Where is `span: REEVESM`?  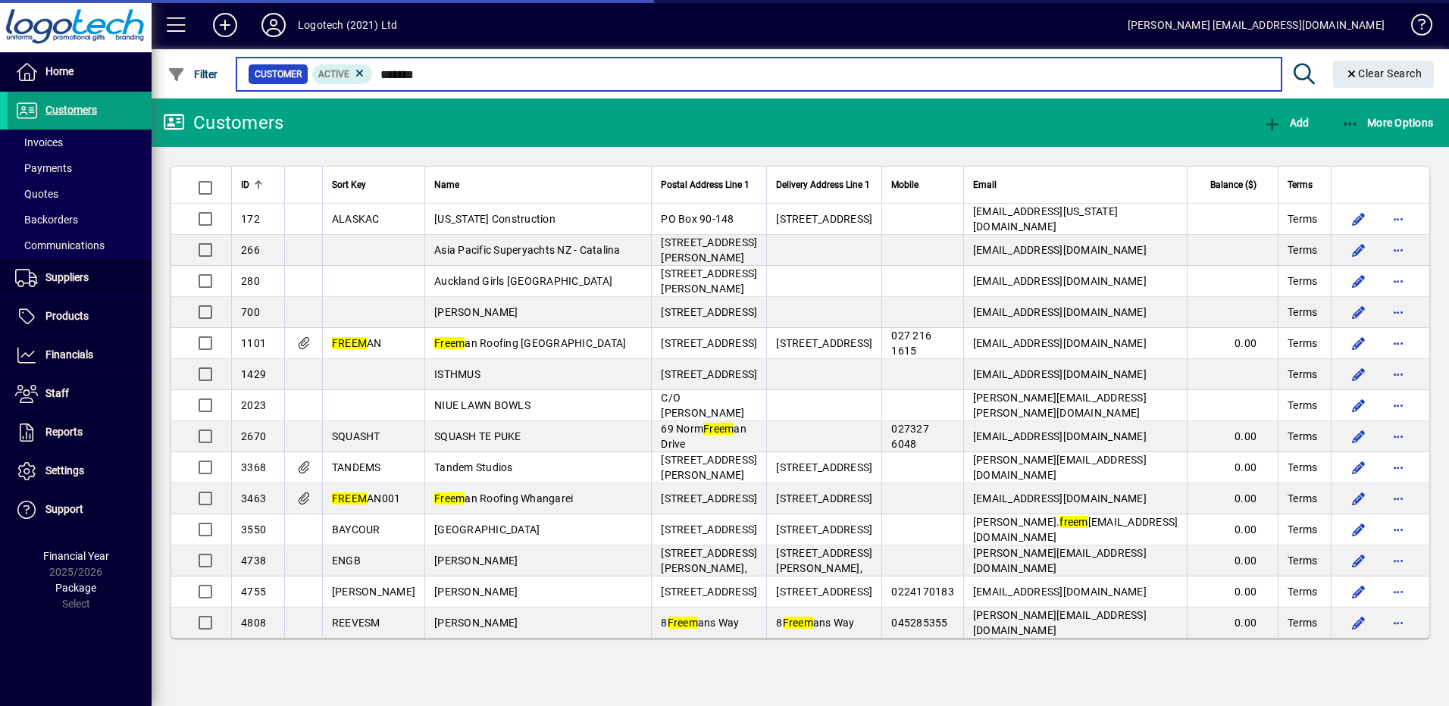 span: REEVESM is located at coordinates (356, 623).